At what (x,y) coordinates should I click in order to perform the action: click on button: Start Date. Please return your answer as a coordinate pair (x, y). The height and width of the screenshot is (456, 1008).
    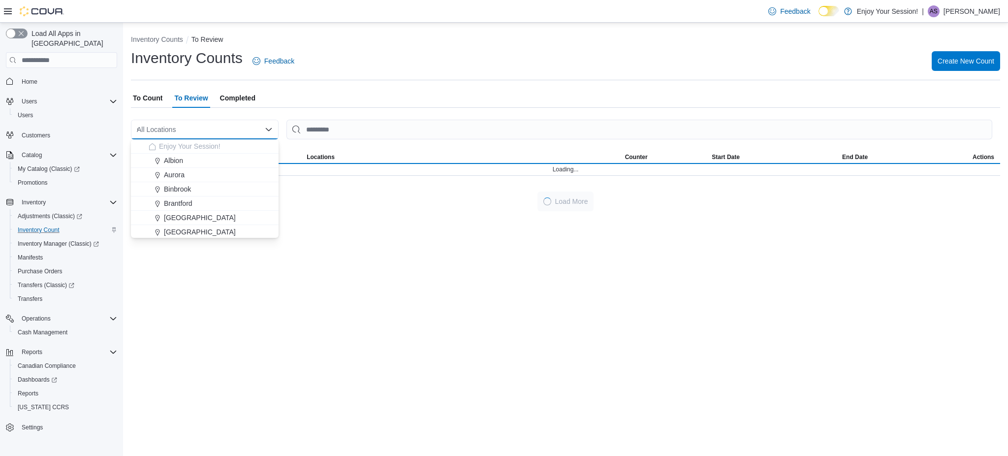
    Looking at the image, I should click on (775, 157).